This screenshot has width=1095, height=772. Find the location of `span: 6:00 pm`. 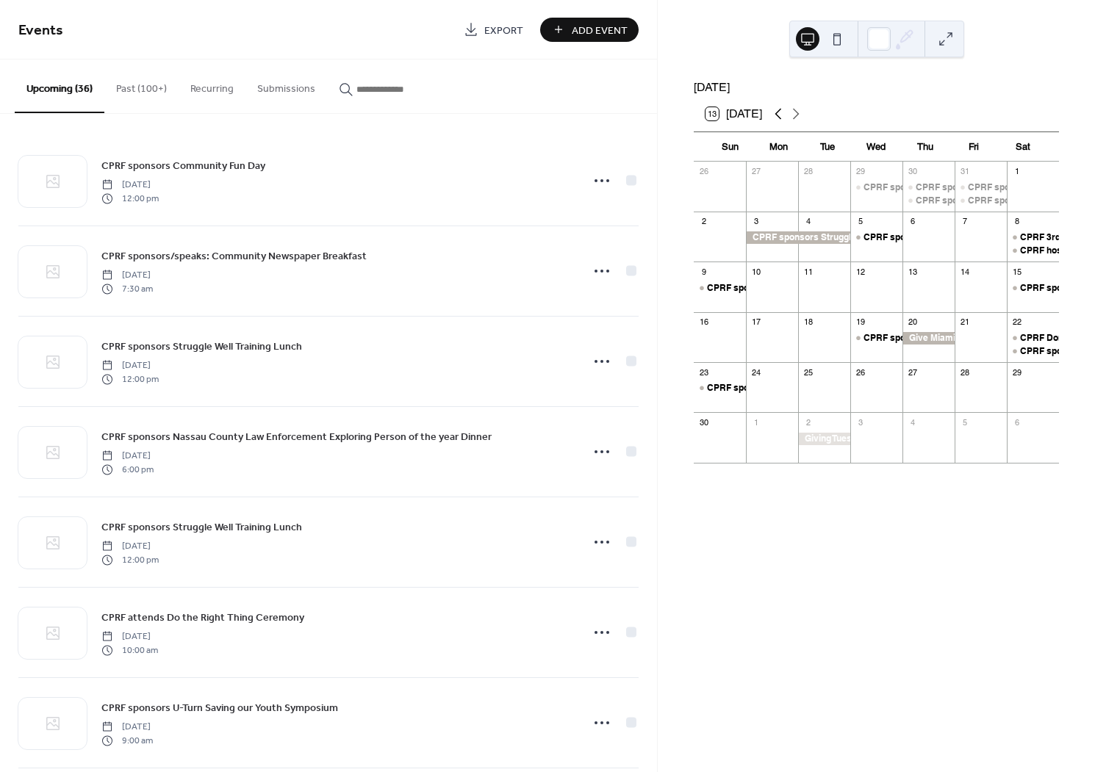

span: 6:00 pm is located at coordinates (127, 469).